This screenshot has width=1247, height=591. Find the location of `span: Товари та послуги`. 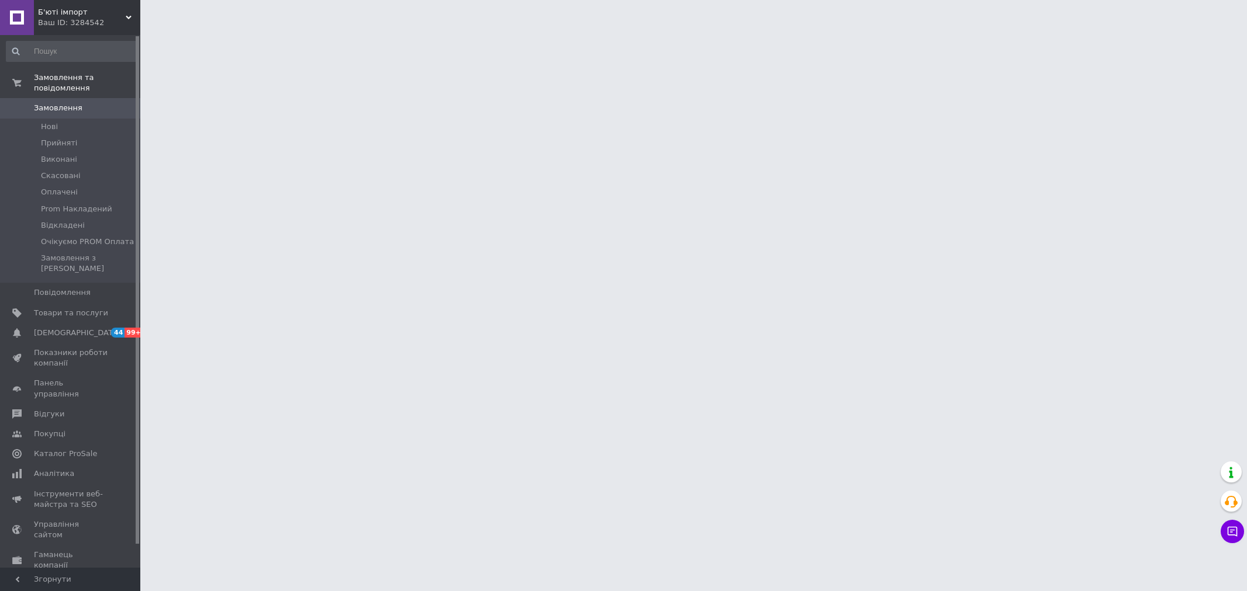

span: Товари та послуги is located at coordinates (71, 313).